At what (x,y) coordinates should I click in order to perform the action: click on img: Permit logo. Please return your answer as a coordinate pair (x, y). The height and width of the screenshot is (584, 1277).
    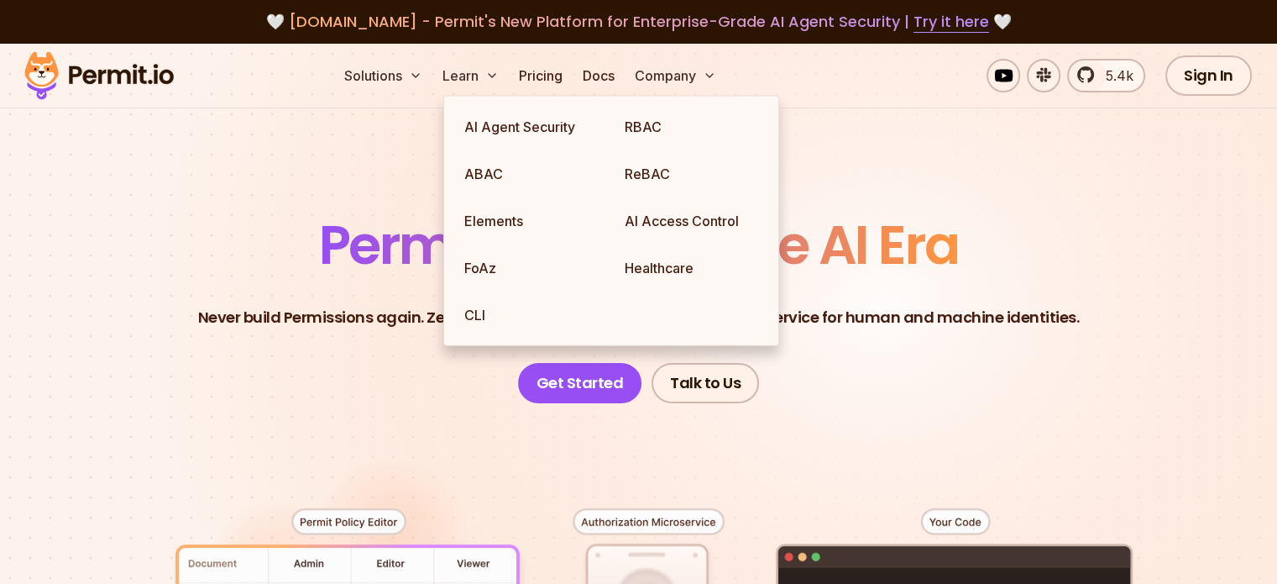
    Looking at the image, I should click on (99, 76).